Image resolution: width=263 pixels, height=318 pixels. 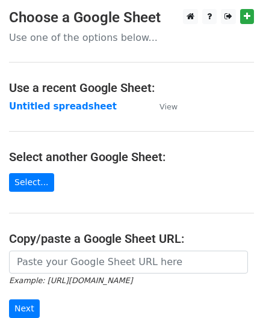 I want to click on h4: Use a recent Google Sheet:, so click(x=131, y=88).